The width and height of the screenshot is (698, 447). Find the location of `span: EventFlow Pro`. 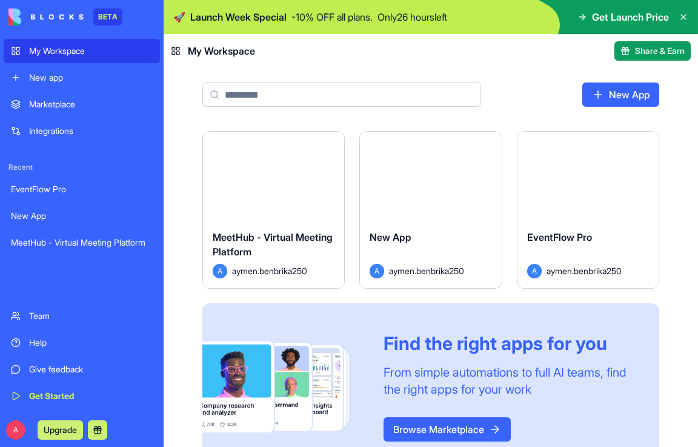

span: EventFlow Pro is located at coordinates (559, 237).